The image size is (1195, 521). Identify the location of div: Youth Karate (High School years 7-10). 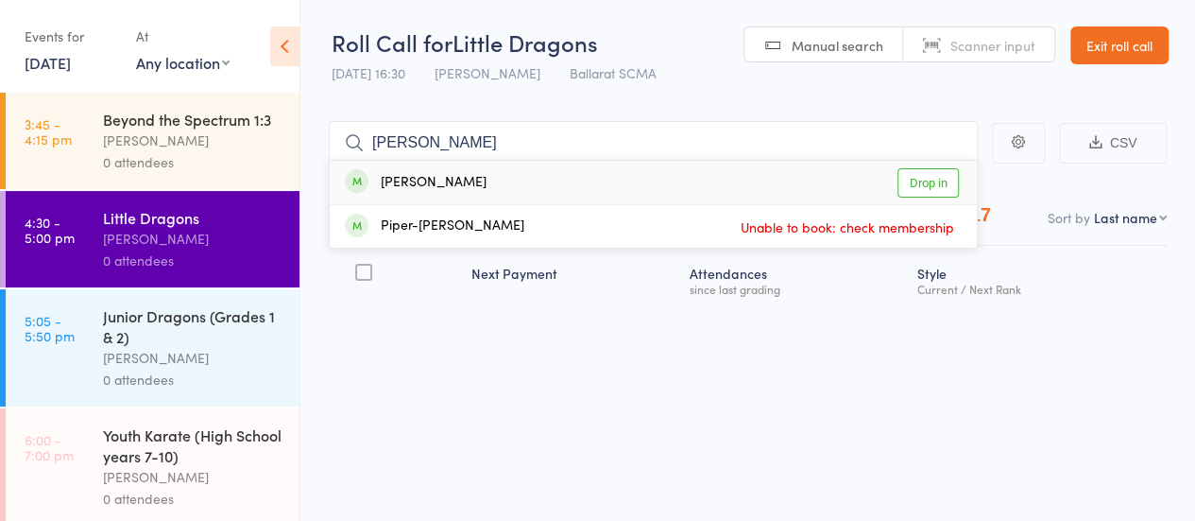
(193, 445).